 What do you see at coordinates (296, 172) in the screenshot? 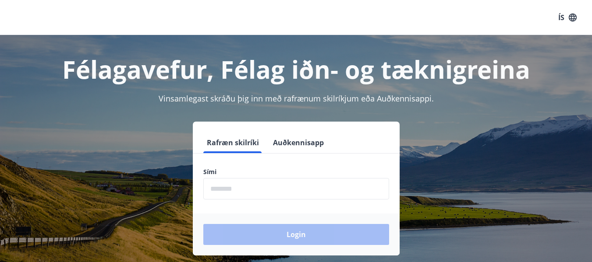
I see `label: Sími` at bounding box center [296, 172].